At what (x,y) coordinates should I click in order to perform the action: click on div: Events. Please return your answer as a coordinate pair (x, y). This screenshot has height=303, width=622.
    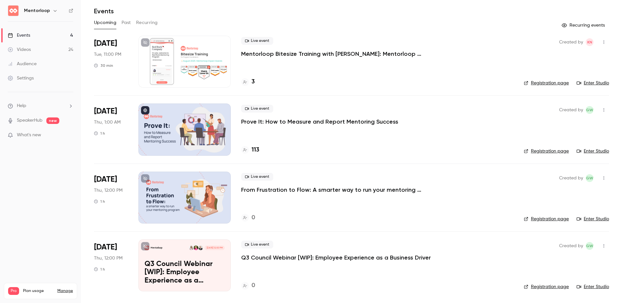
    Looking at the image, I should click on (19, 35).